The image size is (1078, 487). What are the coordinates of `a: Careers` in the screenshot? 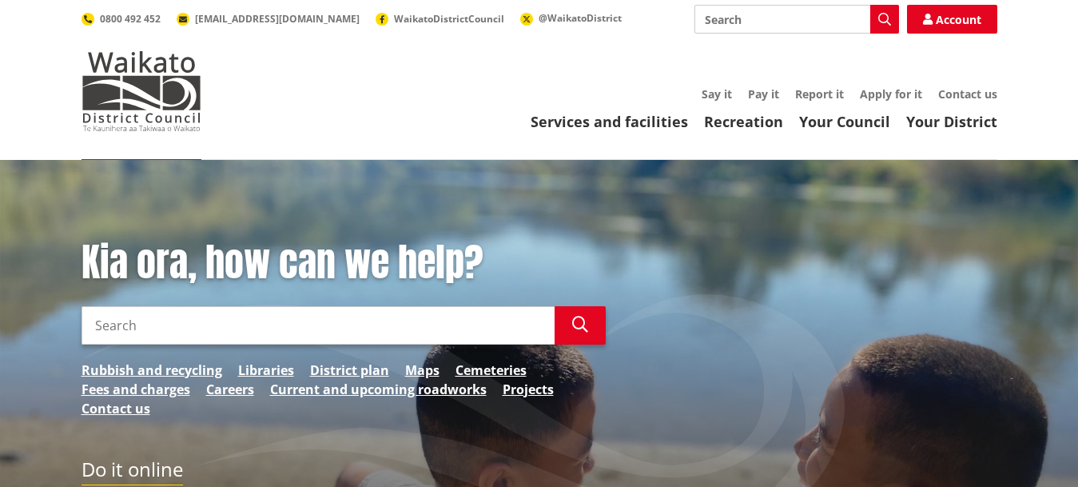 It's located at (230, 389).